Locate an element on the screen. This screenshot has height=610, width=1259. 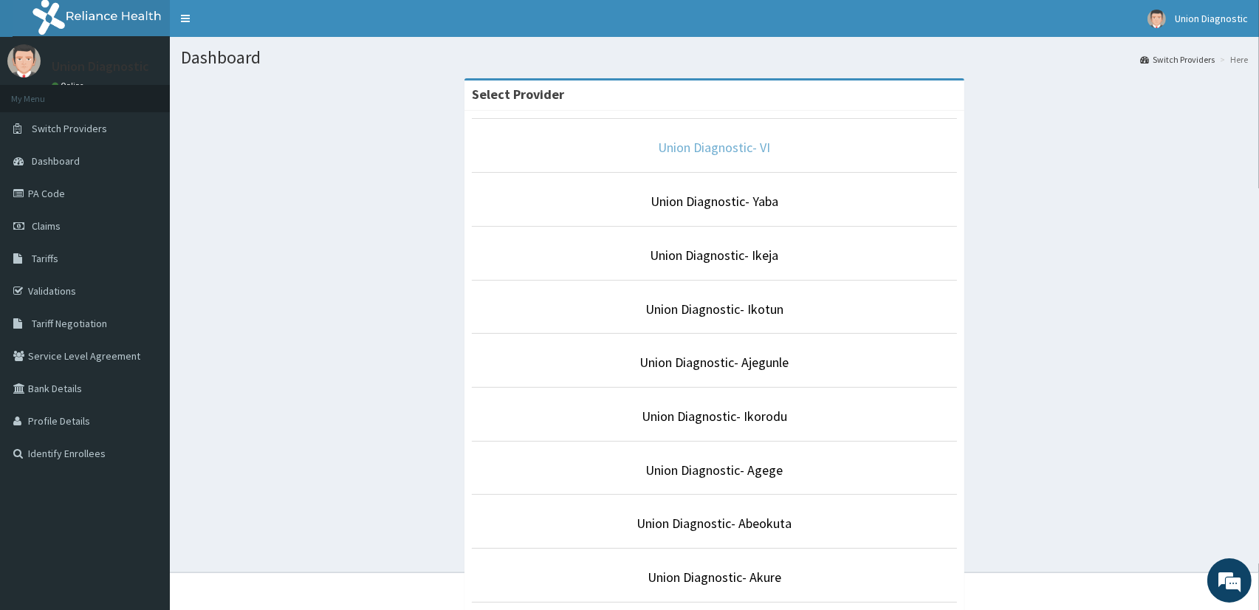
p: Union Diagnostic is located at coordinates (100, 66).